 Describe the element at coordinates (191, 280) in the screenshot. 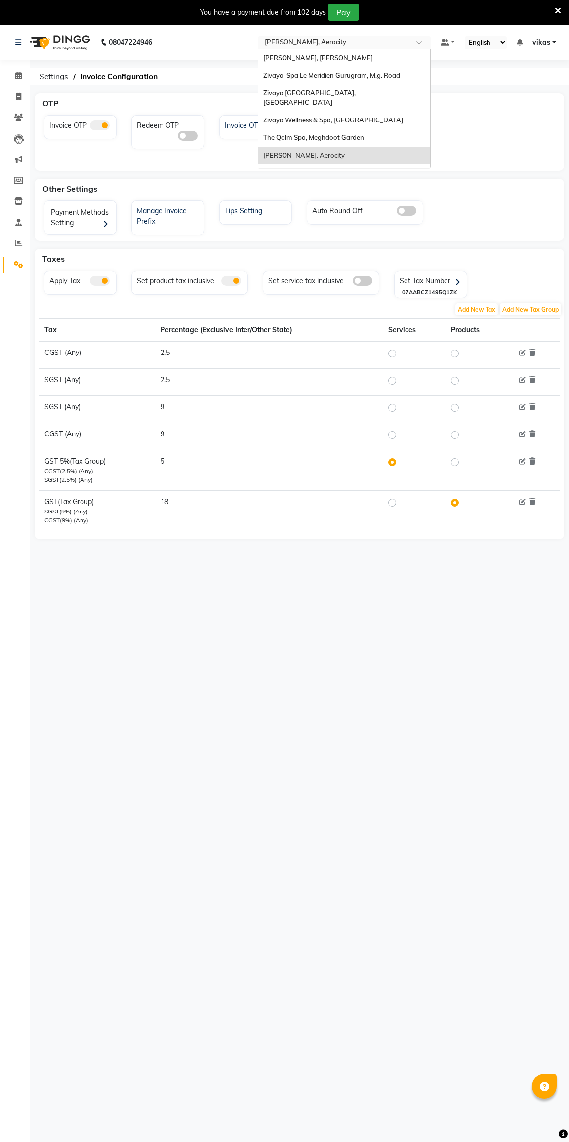

I see `div: Set product tax inclusive` at that location.